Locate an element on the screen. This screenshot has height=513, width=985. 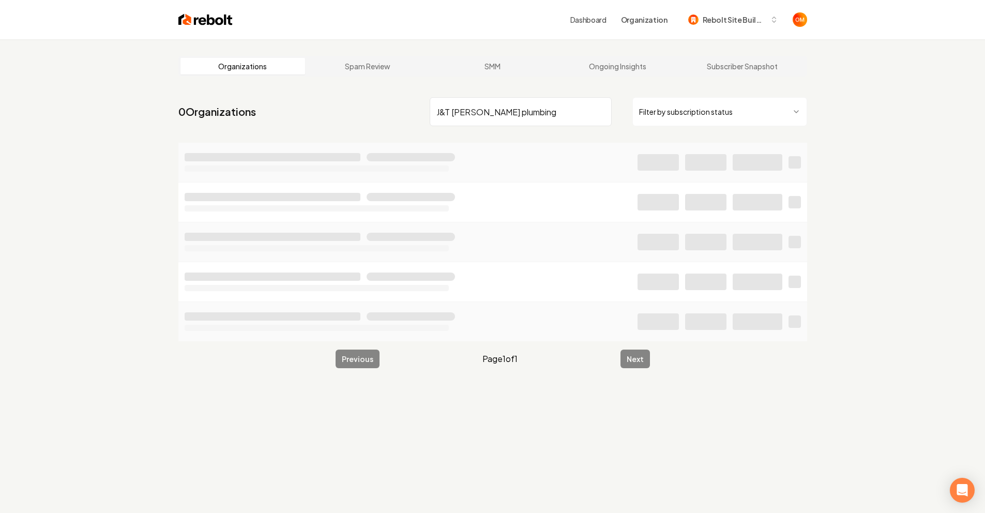
button: Organization is located at coordinates (644, 20).